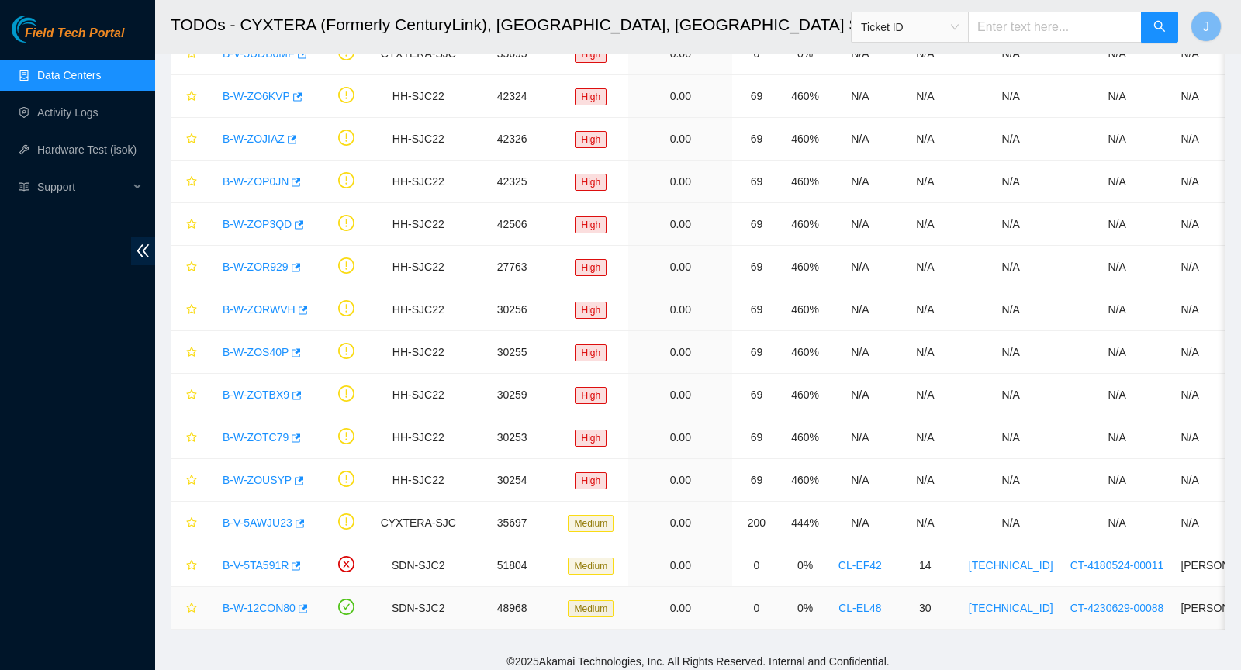 The width and height of the screenshot is (1241, 670). Describe the element at coordinates (1160, 27) in the screenshot. I see `button: search` at that location.